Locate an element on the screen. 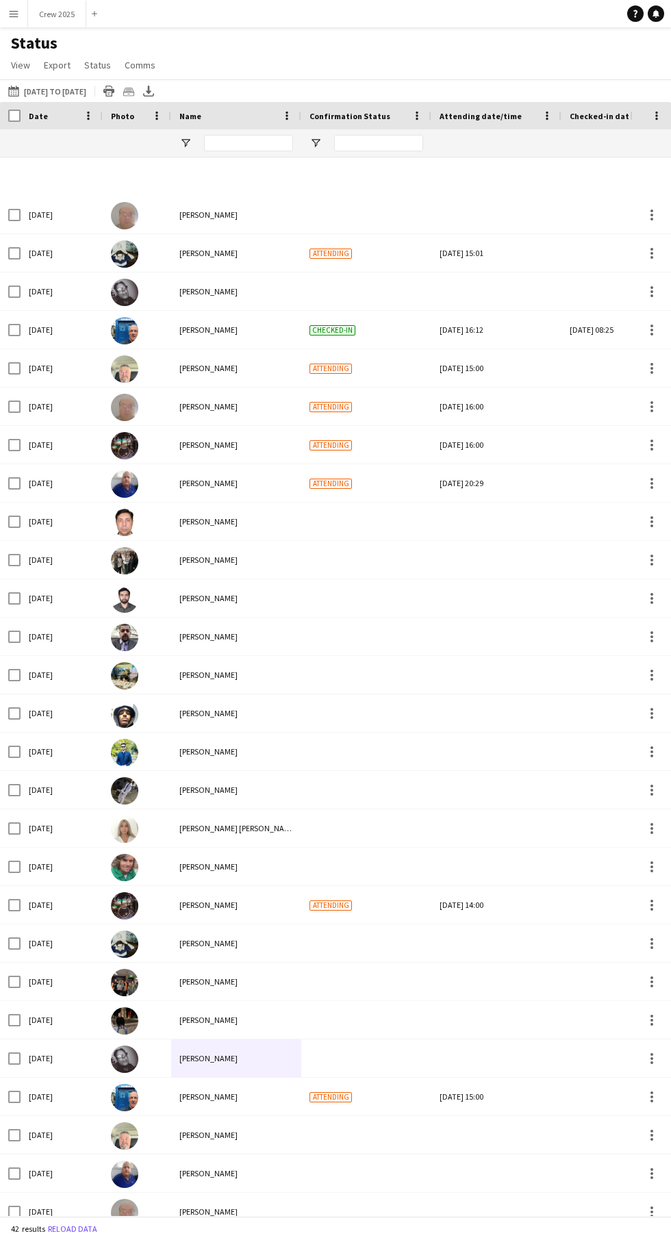 This screenshot has width=671, height=1240. span: Attending date/time is located at coordinates (481, 116).